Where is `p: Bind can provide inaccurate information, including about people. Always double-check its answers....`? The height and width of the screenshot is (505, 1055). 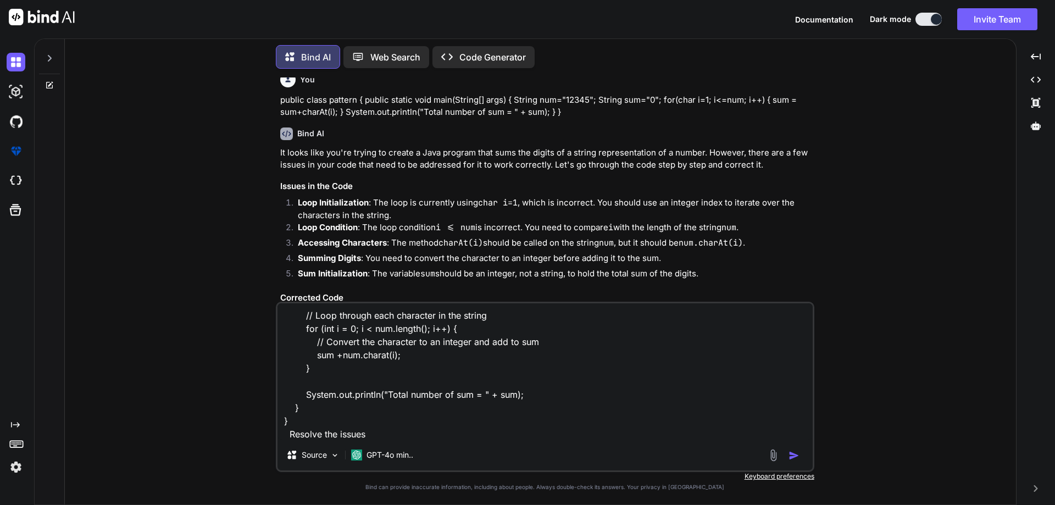 p: Bind can provide inaccurate information, including about people. Always double-check its answers.... is located at coordinates (545, 487).